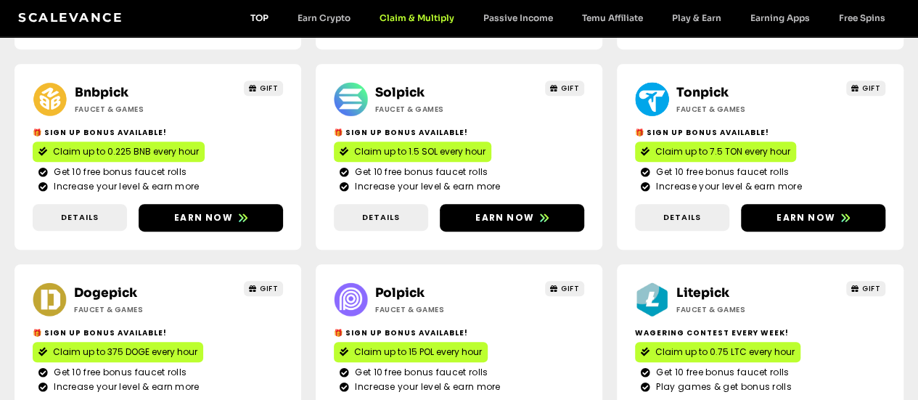 Image resolution: width=918 pixels, height=400 pixels. What do you see at coordinates (716, 152) in the screenshot?
I see `a: Claim up to 7.5 TON every hour` at bounding box center [716, 152].